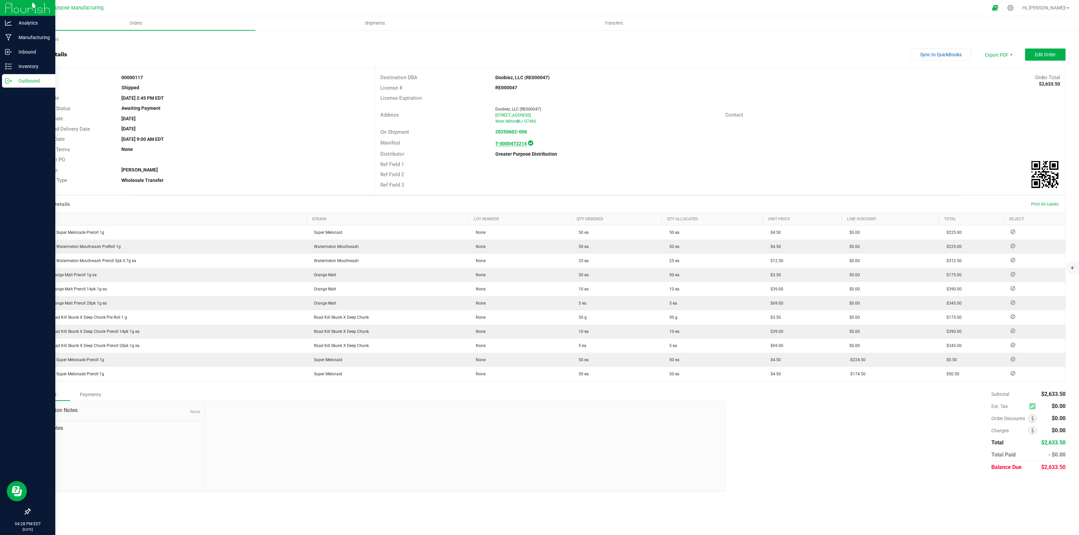  I want to click on span: $312.50, so click(952, 261).